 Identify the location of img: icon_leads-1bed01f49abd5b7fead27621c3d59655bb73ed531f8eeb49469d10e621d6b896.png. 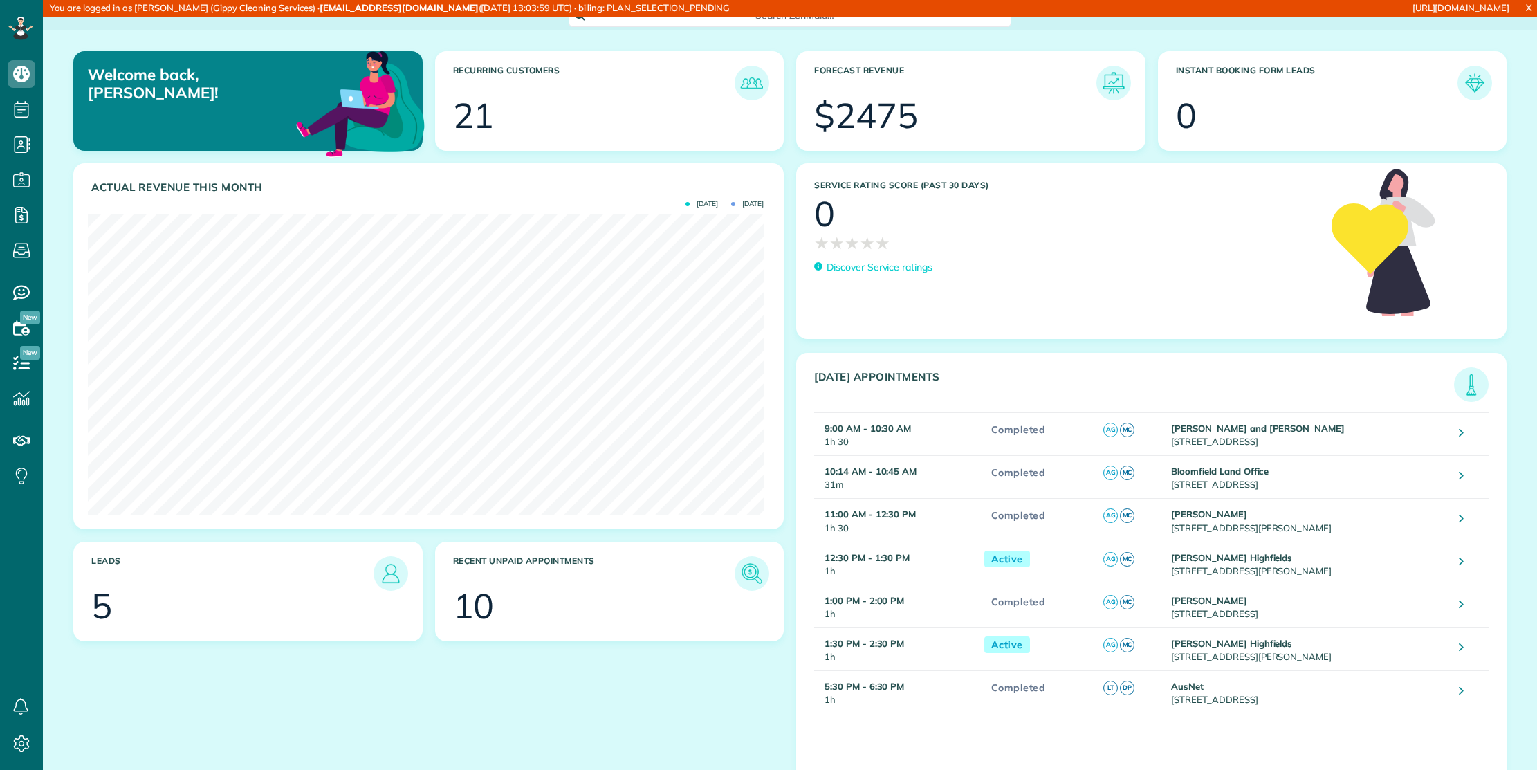
(391, 574).